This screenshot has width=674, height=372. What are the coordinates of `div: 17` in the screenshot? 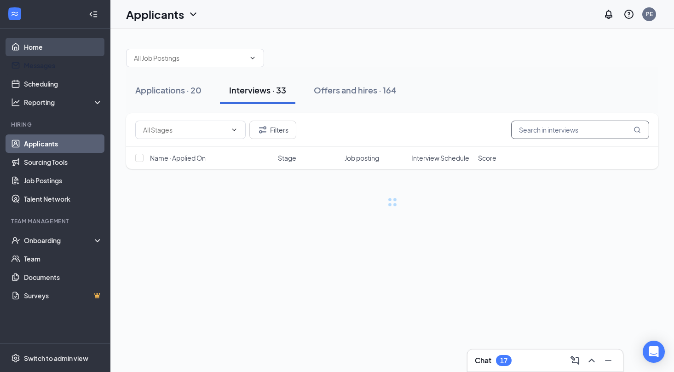 It's located at (504, 360).